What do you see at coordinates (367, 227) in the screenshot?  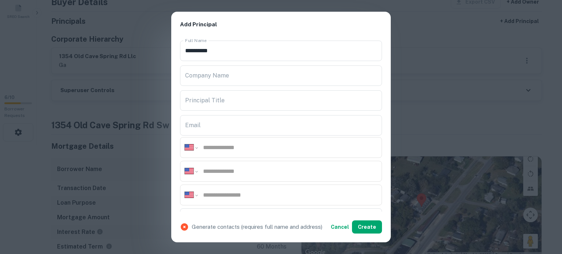 I see `button: Create` at bounding box center [367, 227].